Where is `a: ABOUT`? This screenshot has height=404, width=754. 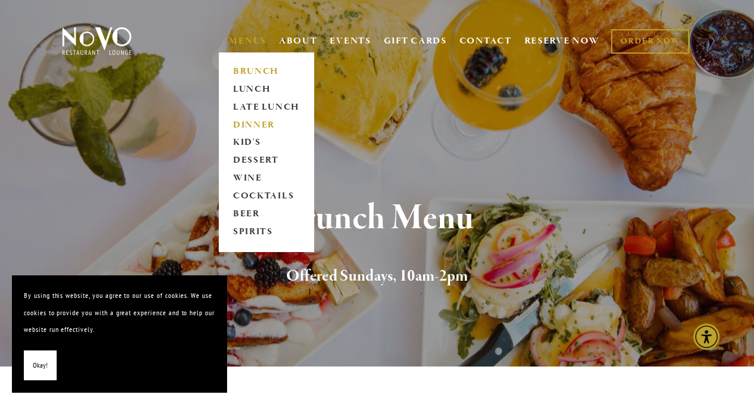 a: ABOUT is located at coordinates (298, 41).